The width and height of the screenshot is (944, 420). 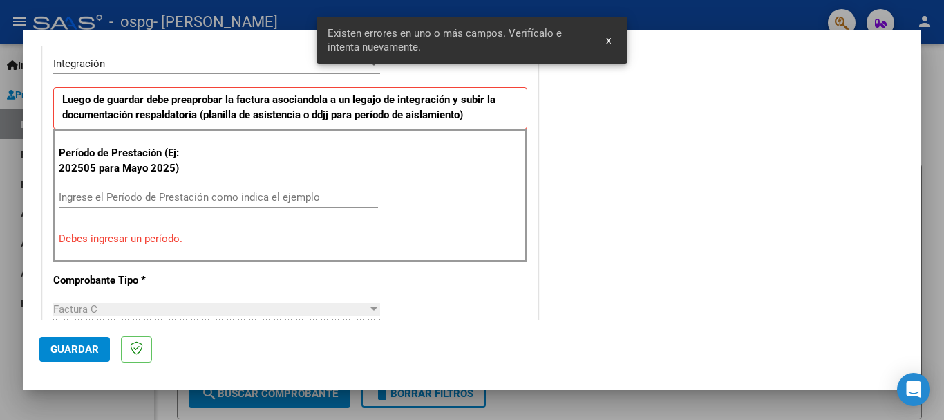 What do you see at coordinates (75, 309) in the screenshot?
I see `span: Factura C` at bounding box center [75, 309].